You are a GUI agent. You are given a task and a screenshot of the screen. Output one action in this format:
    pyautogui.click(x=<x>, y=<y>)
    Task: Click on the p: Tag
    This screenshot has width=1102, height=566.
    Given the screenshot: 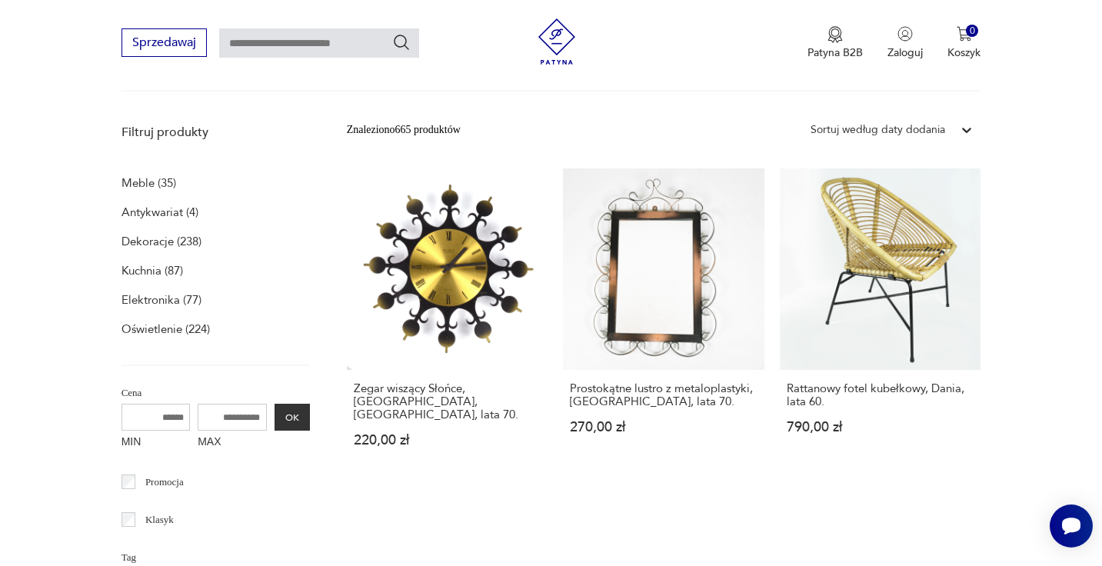 What is the action you would take?
    pyautogui.click(x=215, y=558)
    